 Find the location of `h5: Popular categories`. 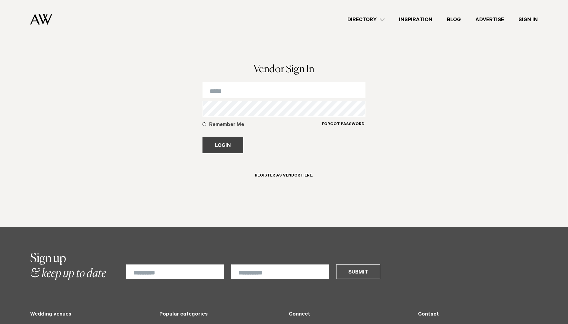

h5: Popular categories is located at coordinates (220, 314).